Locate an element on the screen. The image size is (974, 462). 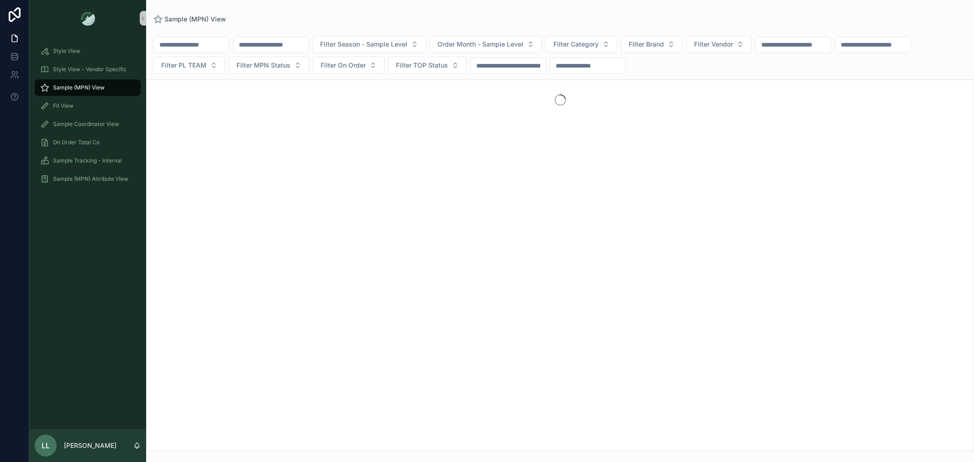
span: Filter Category is located at coordinates (576, 44).